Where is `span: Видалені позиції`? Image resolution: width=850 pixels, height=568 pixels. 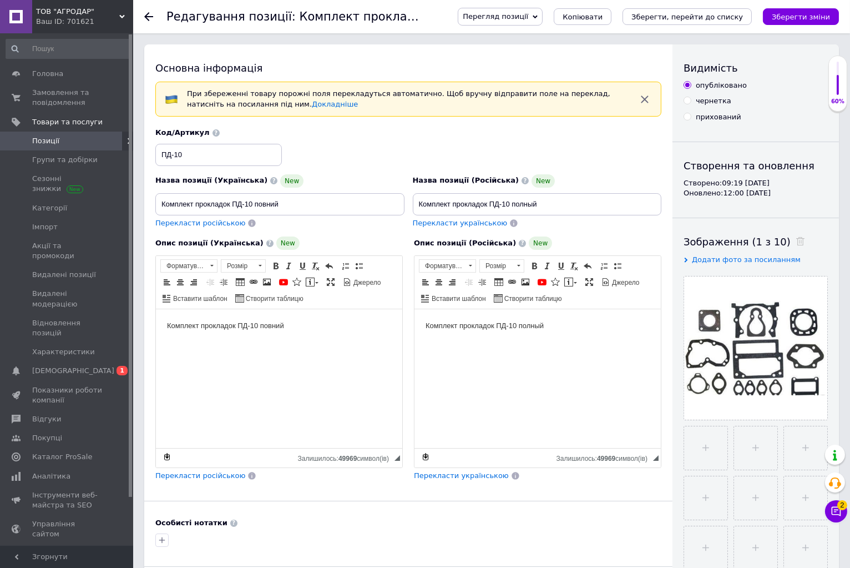 span: Видалені позиції is located at coordinates (64, 275).